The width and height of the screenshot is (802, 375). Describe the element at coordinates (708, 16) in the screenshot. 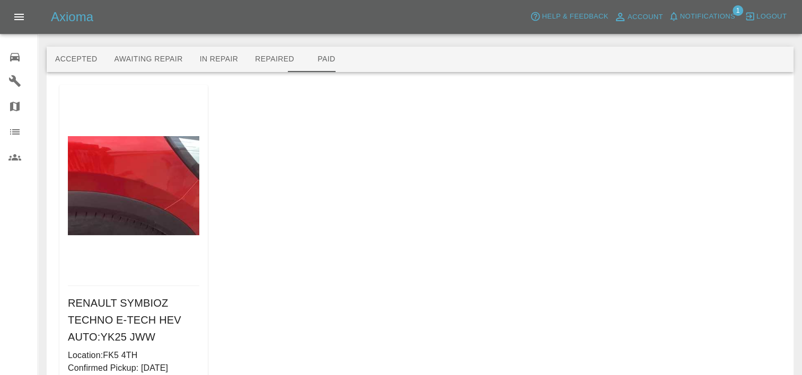

I see `span: Notifications` at that location.